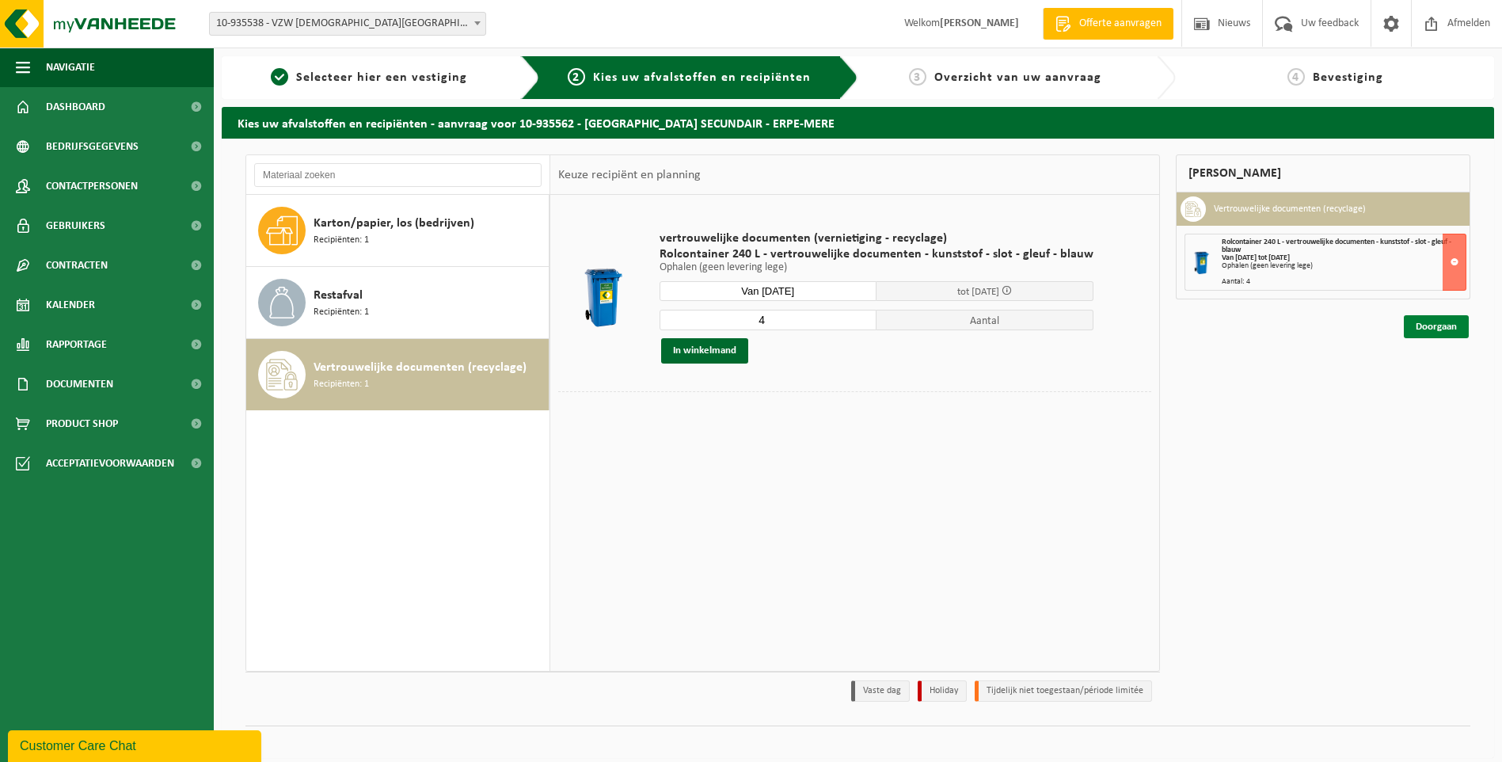 This screenshot has height=762, width=1502. Describe the element at coordinates (394, 223) in the screenshot. I see `span: Karton/papier, los (bedrijven)` at that location.